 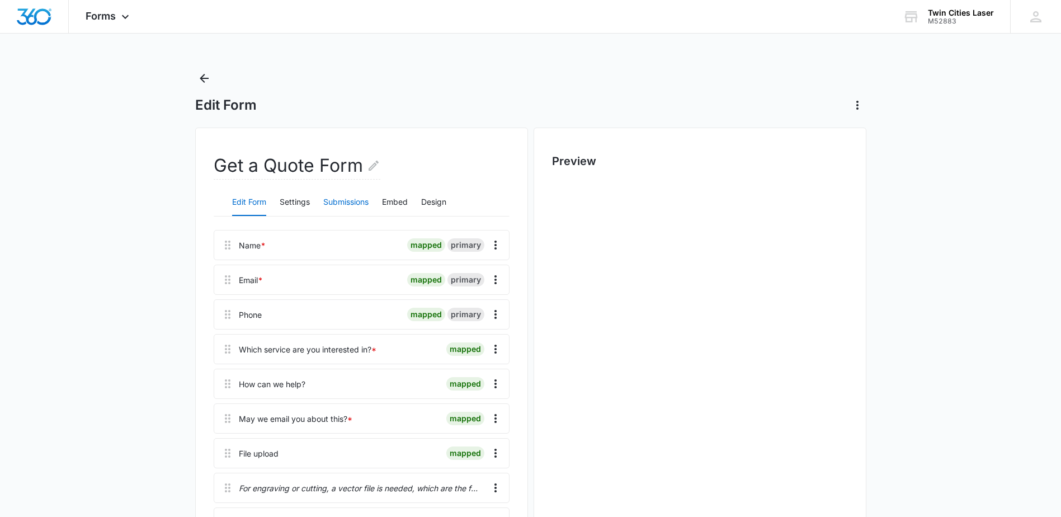 What do you see at coordinates (250, 280) in the screenshot?
I see `div: Email` at bounding box center [250, 280].